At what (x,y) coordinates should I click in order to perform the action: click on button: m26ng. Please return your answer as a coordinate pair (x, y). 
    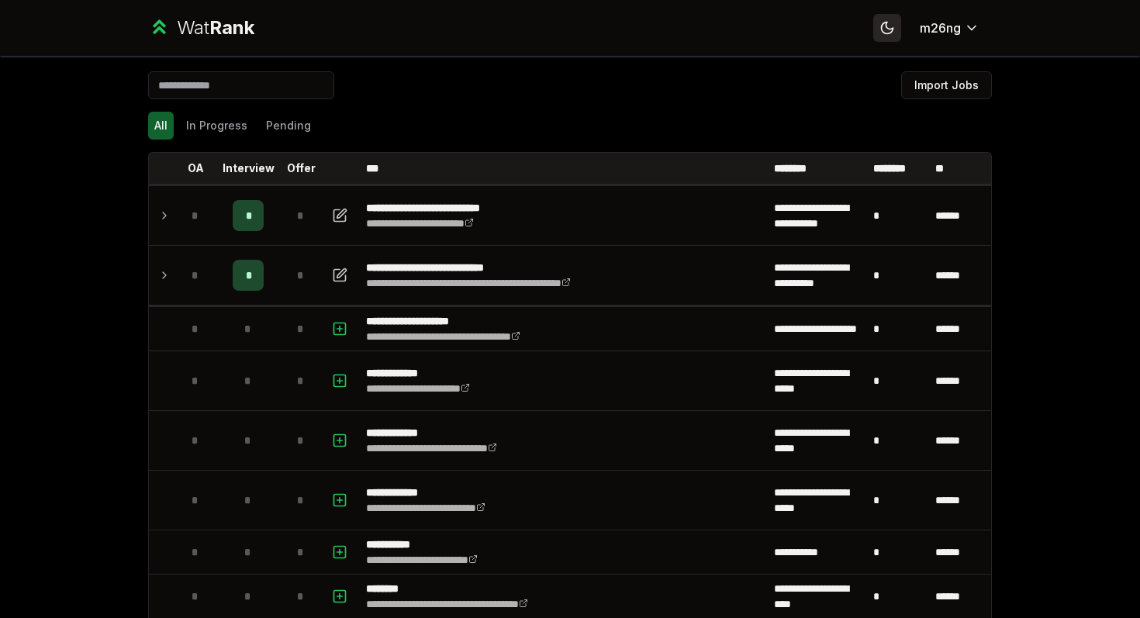
    Looking at the image, I should click on (949, 28).